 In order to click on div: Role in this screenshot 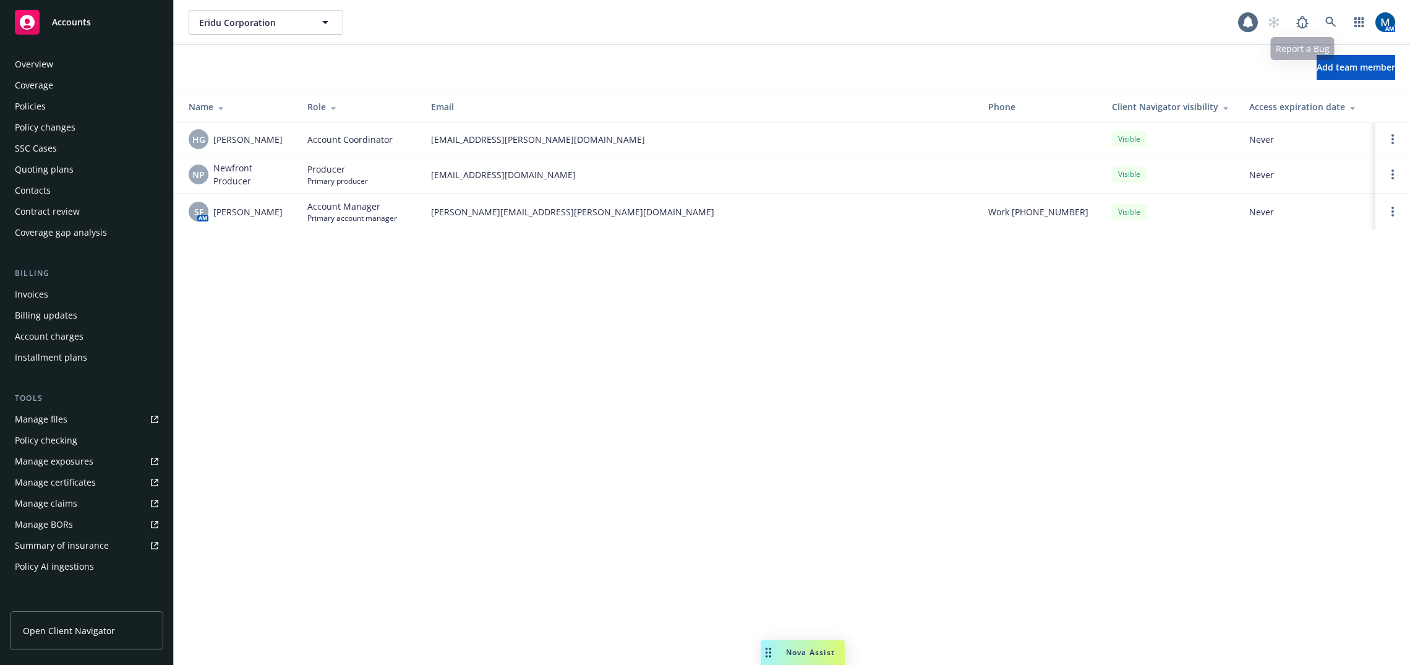, I will do `click(359, 106)`.